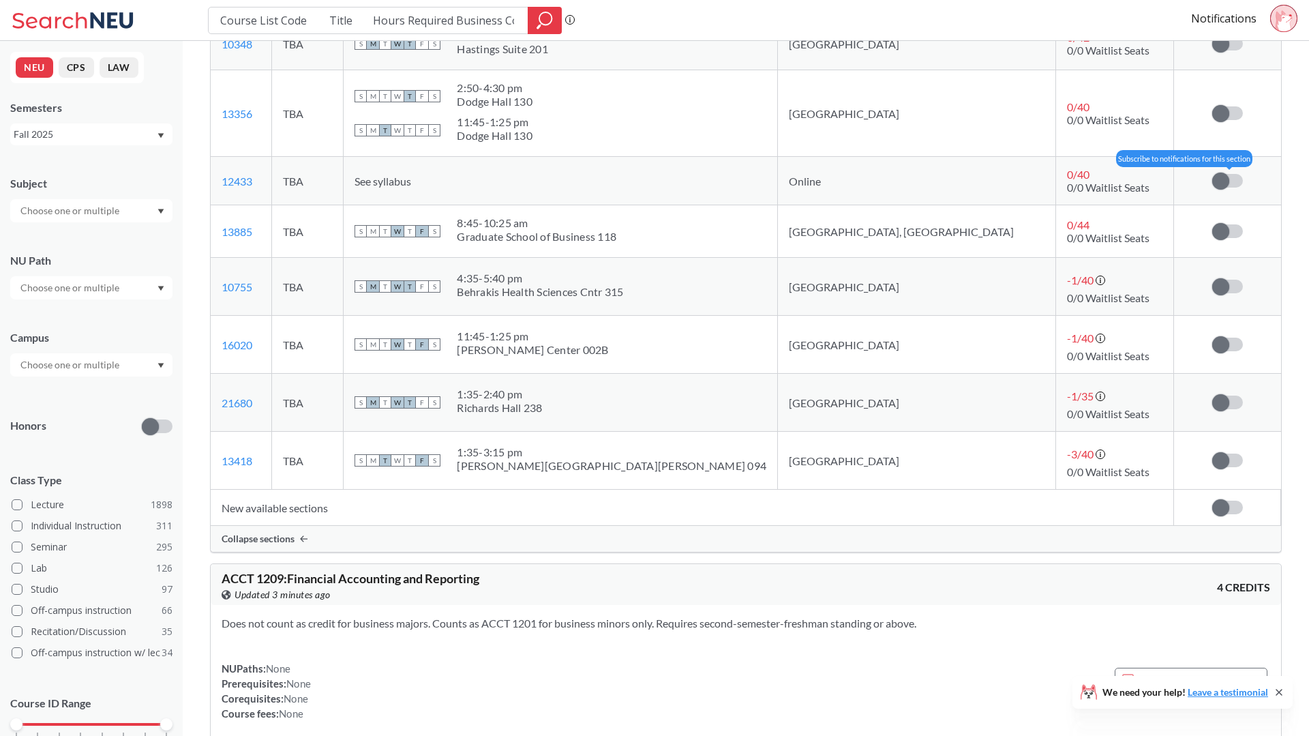 This screenshot has height=736, width=1309. Describe the element at coordinates (92, 631) in the screenshot. I see `label: Recitation/Discussion` at that location.